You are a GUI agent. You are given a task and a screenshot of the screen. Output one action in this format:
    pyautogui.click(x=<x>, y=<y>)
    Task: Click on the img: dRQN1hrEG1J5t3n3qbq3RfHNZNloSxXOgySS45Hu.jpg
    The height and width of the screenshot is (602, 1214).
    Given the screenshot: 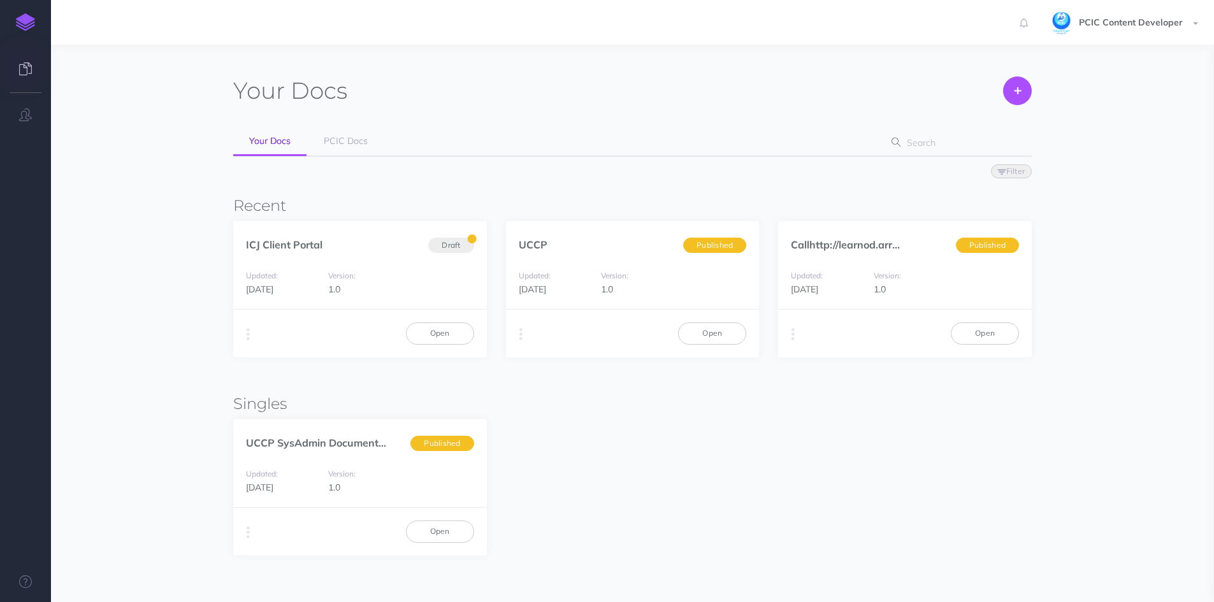 What is the action you would take?
    pyautogui.click(x=1061, y=23)
    